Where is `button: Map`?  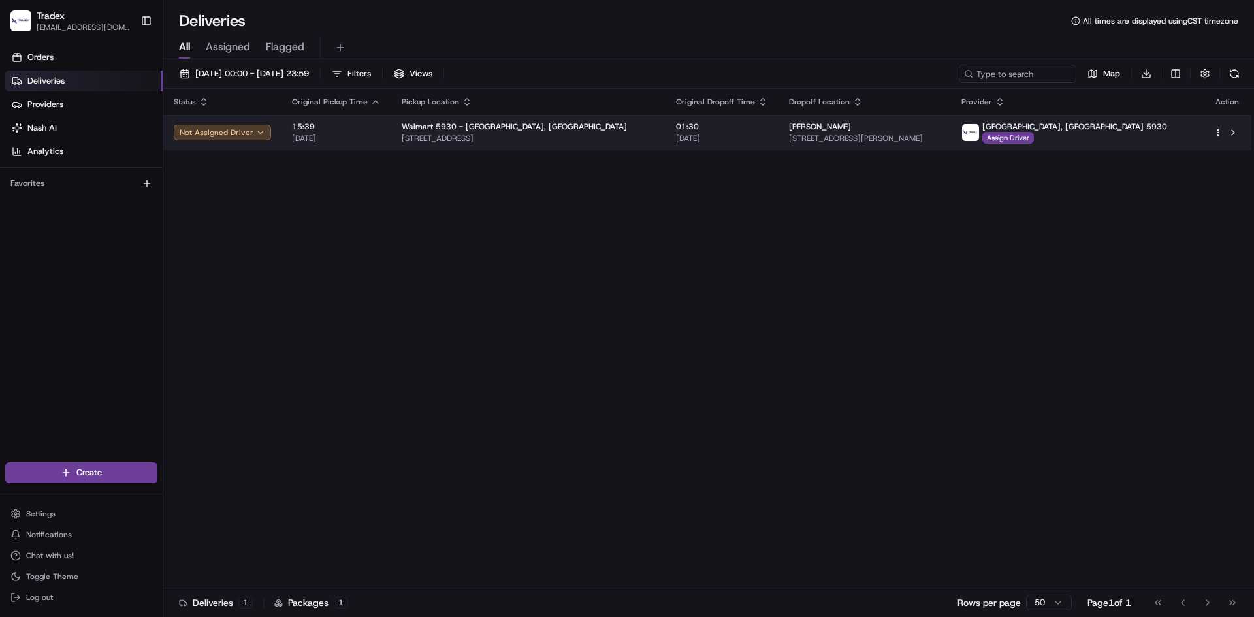 button: Map is located at coordinates (1104, 74).